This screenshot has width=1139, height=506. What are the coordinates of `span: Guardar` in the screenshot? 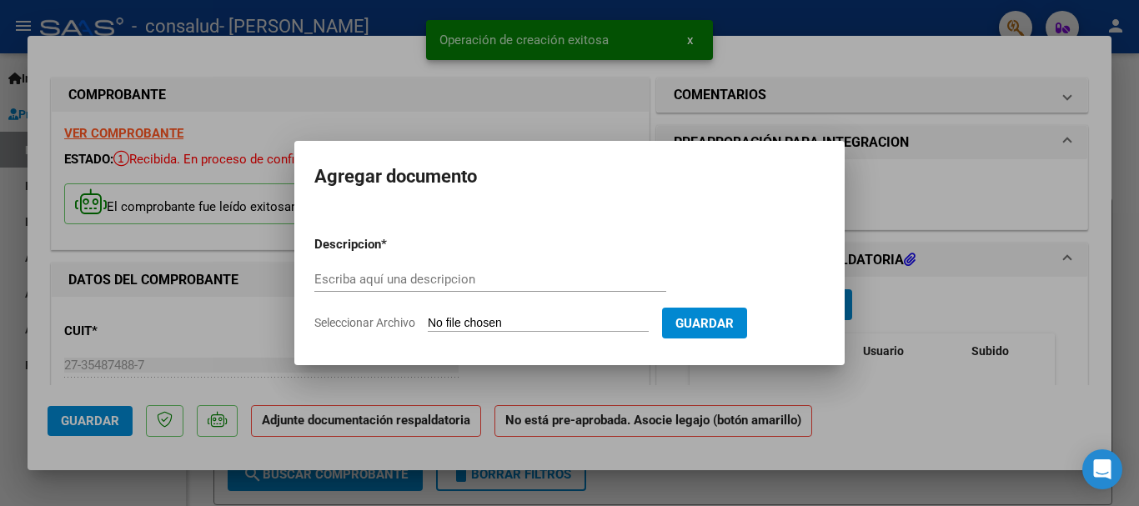 It's located at (705, 324).